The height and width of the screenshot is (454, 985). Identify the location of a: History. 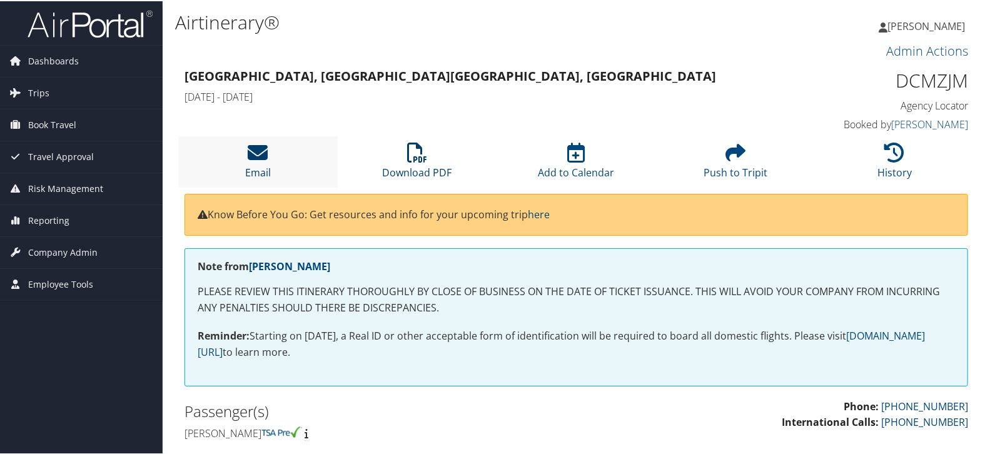
(895, 163).